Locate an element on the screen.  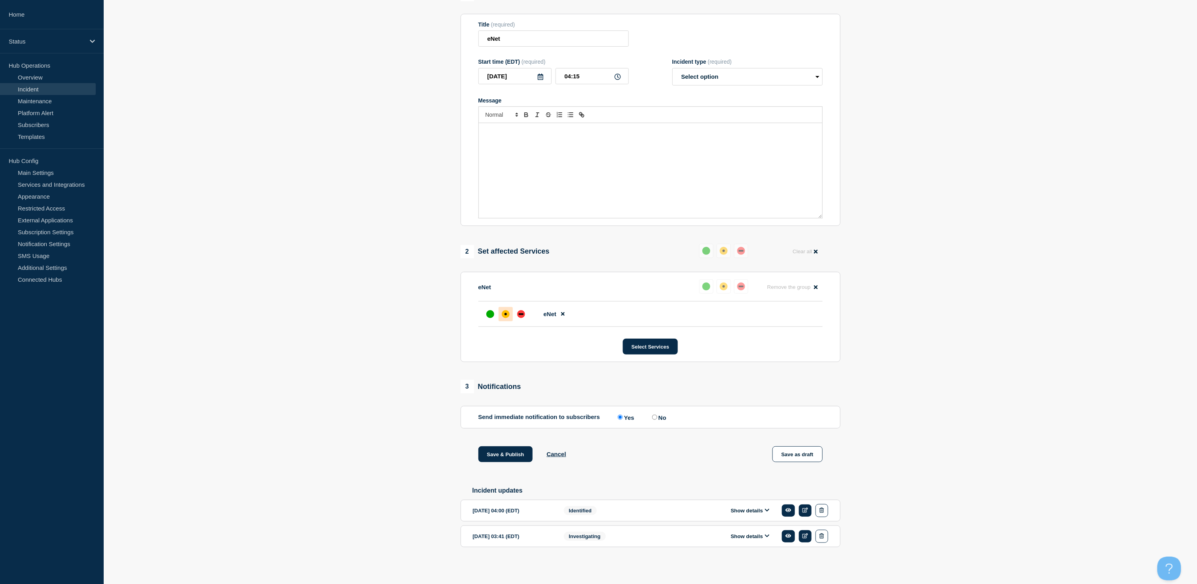
button: Save as draft is located at coordinates (797, 454).